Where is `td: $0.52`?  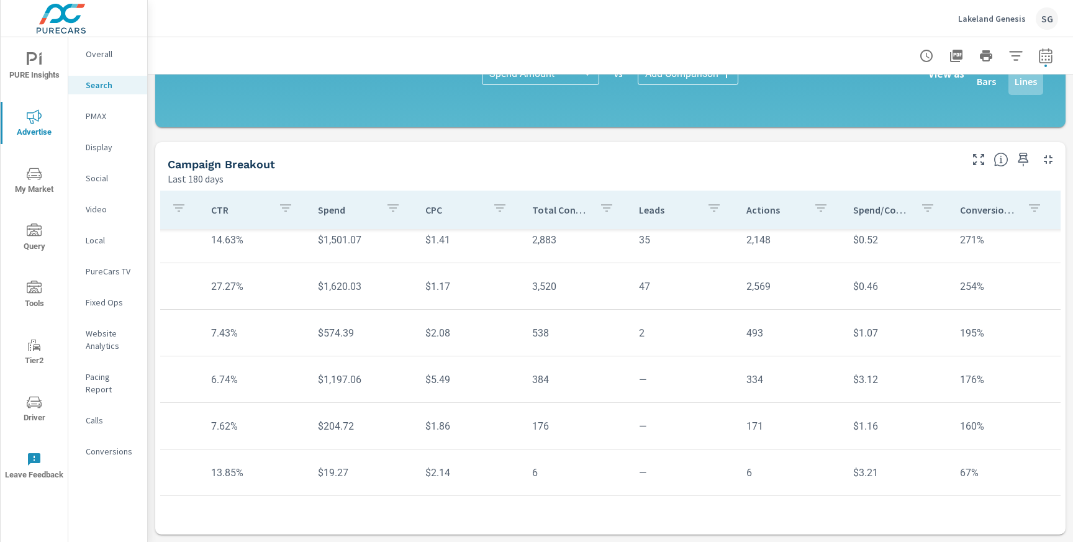 td: $0.52 is located at coordinates (896, 240).